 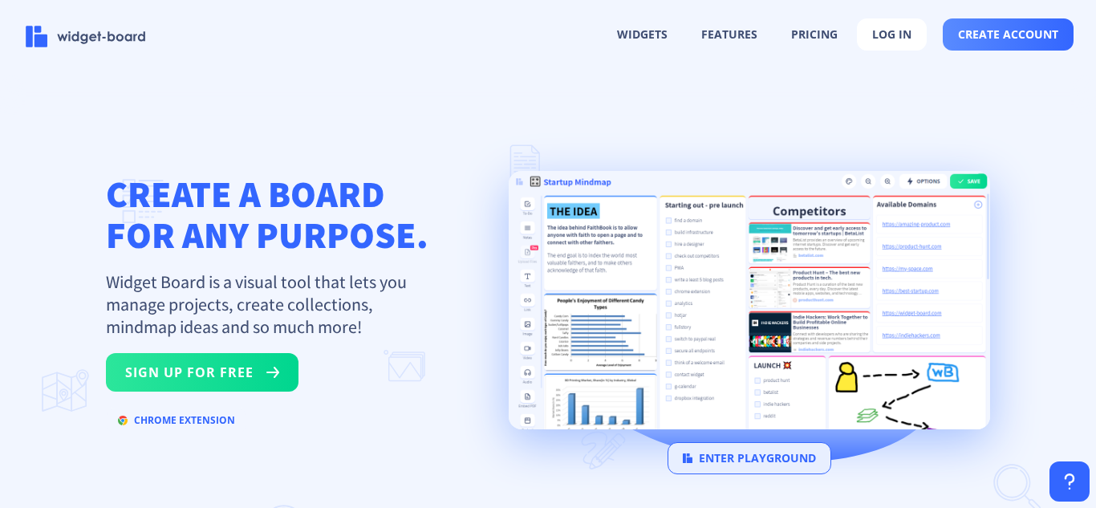 What do you see at coordinates (749, 458) in the screenshot?
I see `button: enter playground` at bounding box center [749, 458].